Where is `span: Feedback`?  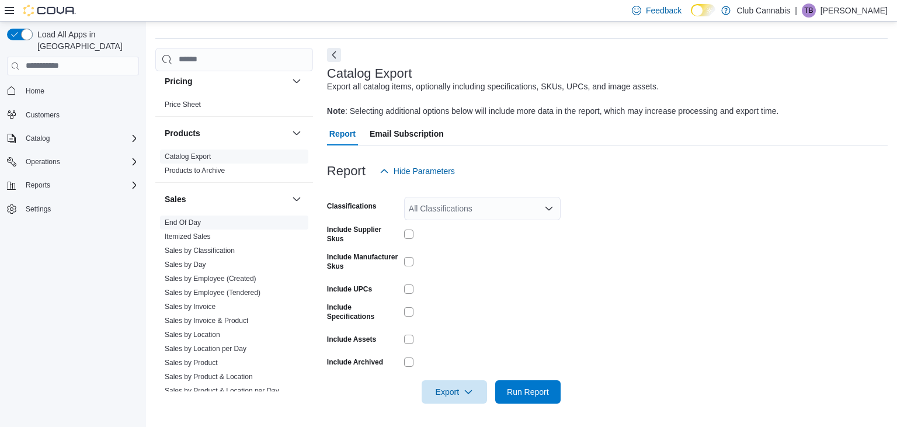 span: Feedback is located at coordinates (664, 11).